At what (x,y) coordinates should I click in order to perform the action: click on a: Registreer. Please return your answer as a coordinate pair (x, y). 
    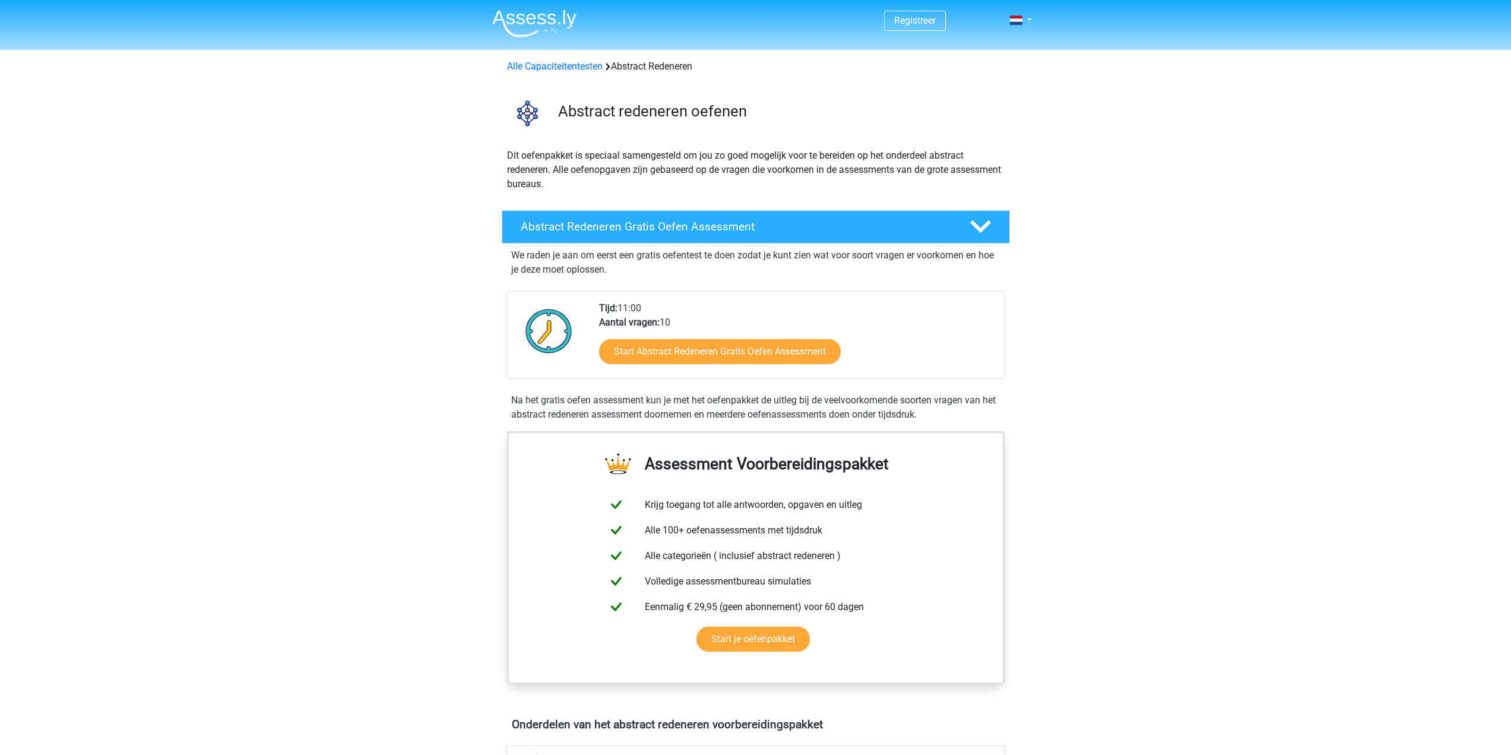
    Looking at the image, I should click on (915, 20).